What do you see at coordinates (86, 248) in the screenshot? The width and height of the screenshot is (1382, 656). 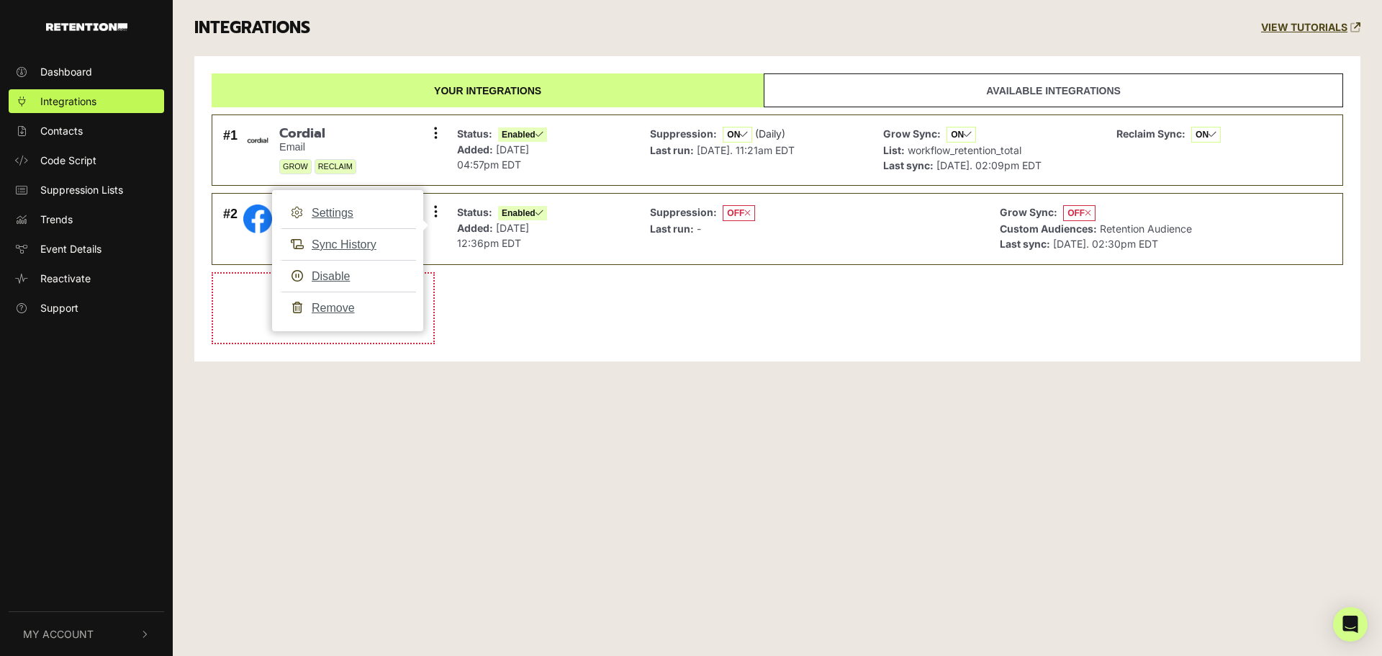 I see `a: Event Details` at bounding box center [86, 248].